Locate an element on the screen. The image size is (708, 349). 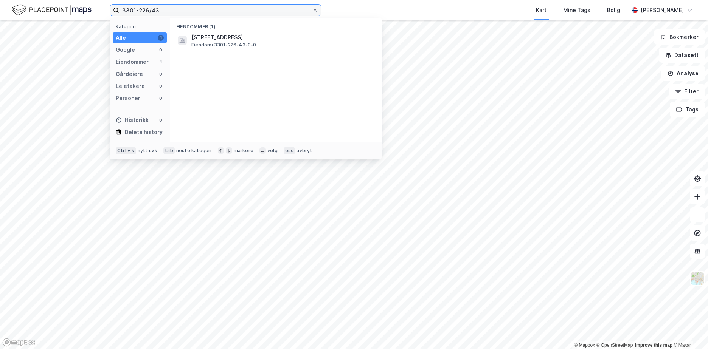
div: Alle is located at coordinates (121, 38).